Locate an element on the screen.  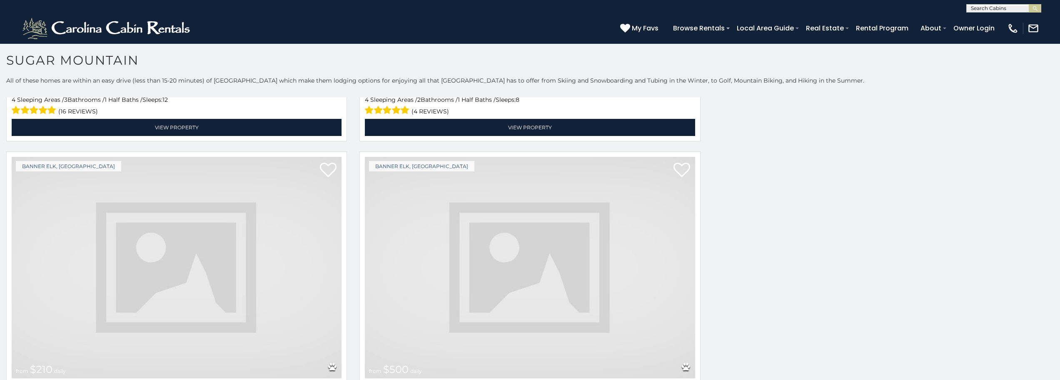
a: My Favs is located at coordinates (640, 28).